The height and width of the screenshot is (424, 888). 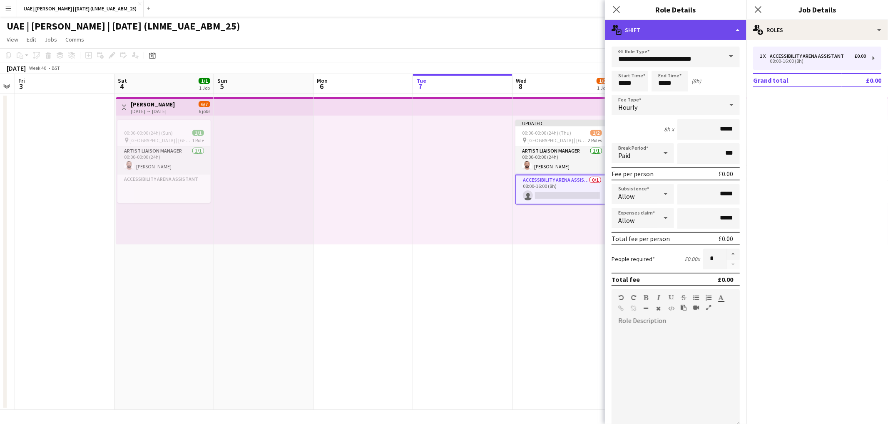 I want to click on app-card-role: Accessibility Arena Assistant0/108:00-16:00 (8h), so click(x=562, y=190).